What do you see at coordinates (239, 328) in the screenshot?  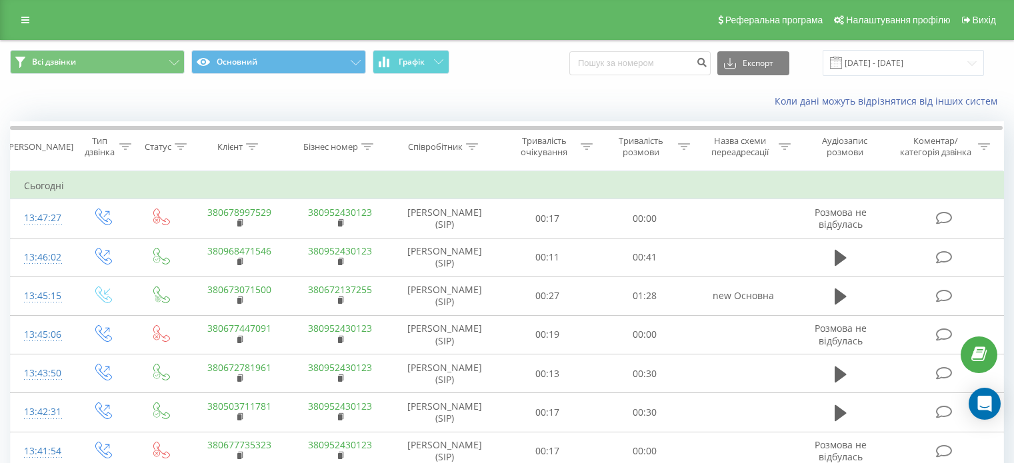 I see `a: 380677447091` at bounding box center [239, 328].